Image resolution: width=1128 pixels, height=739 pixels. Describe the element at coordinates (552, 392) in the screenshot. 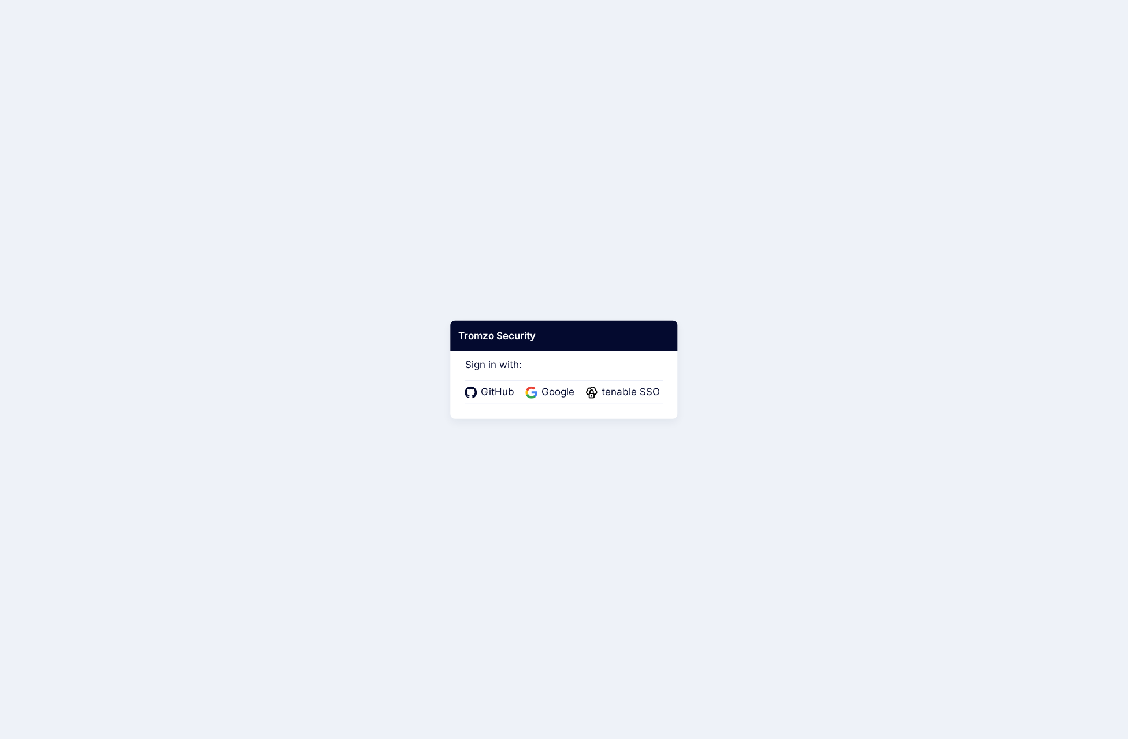

I see `a: Google` at that location.